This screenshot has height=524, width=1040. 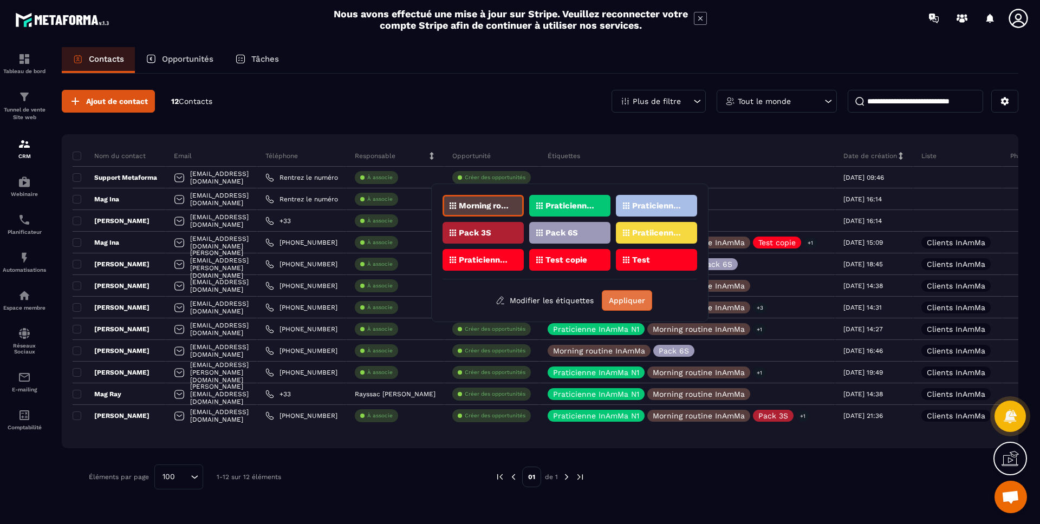 What do you see at coordinates (24, 186) in the screenshot?
I see `a: automationsautomationsWebinaire` at bounding box center [24, 186].